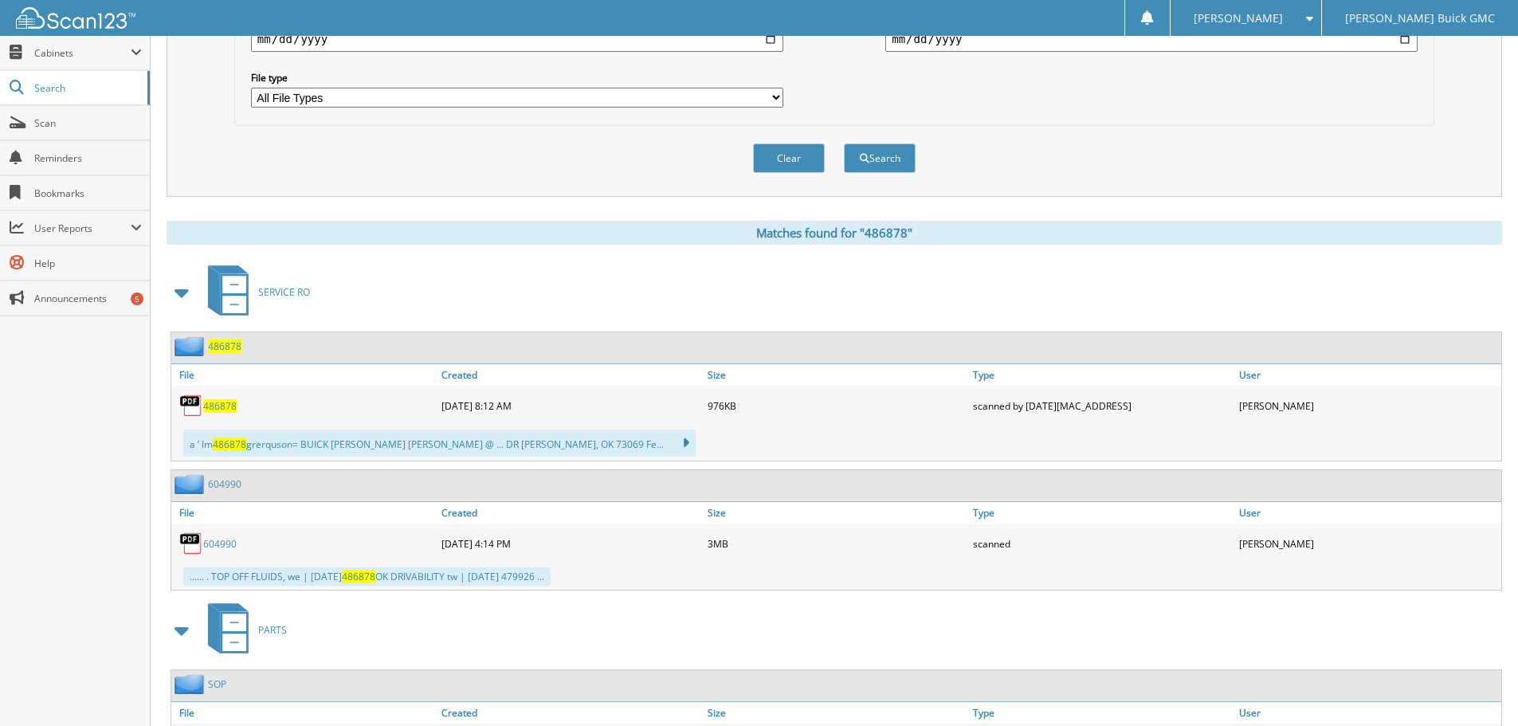 Image resolution: width=1518 pixels, height=726 pixels. What do you see at coordinates (76, 18) in the screenshot?
I see `img: scan123-logo-white.svg` at bounding box center [76, 18].